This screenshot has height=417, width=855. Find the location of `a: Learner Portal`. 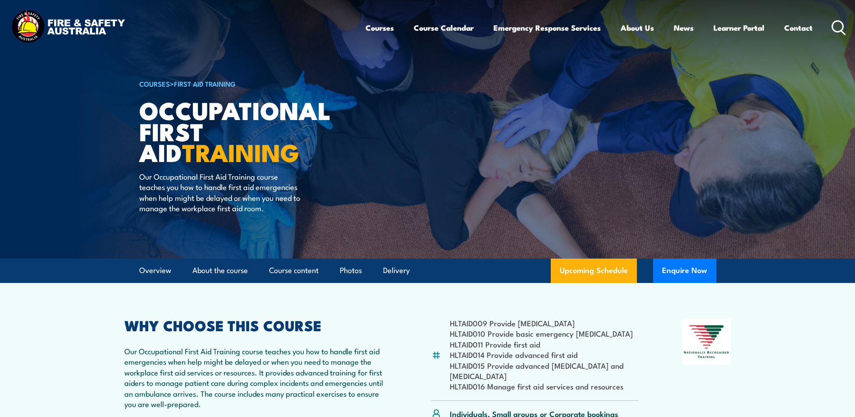

a: Learner Portal is located at coordinates (739, 28).